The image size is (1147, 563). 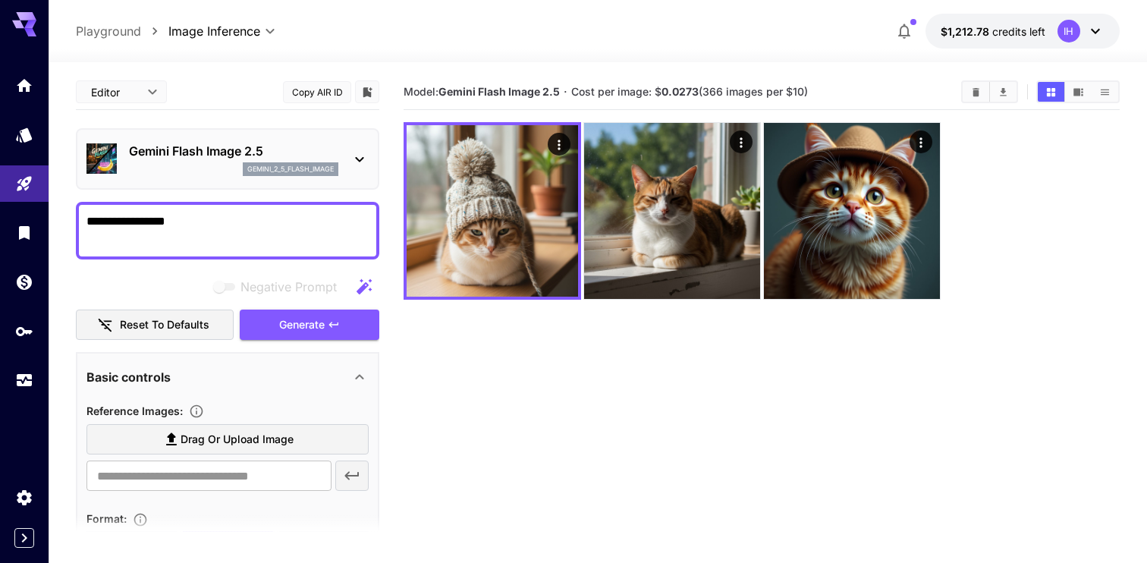 I want to click on button: Generate, so click(x=309, y=325).